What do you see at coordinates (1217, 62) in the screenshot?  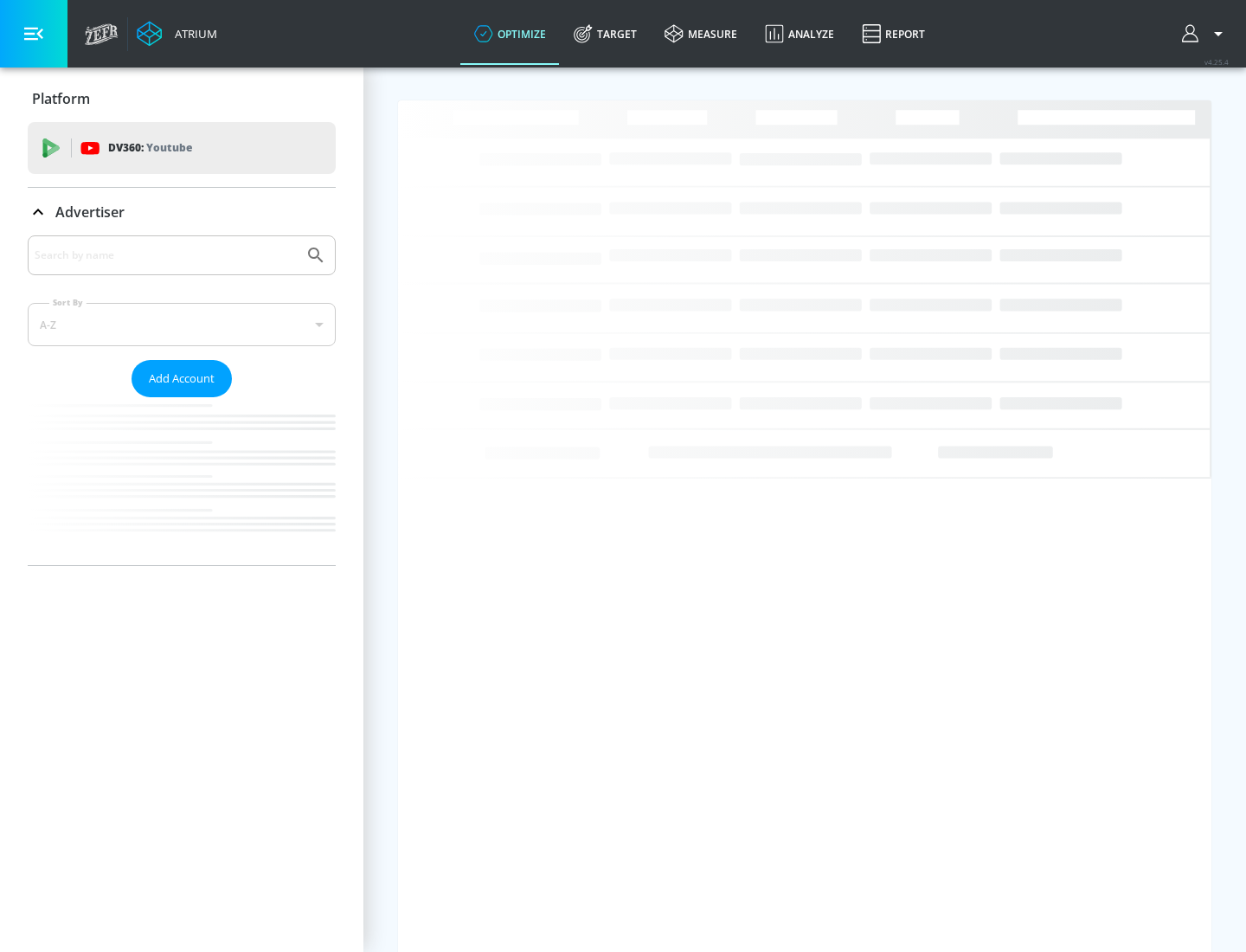 I see `span: v 4.25.4` at bounding box center [1217, 62].